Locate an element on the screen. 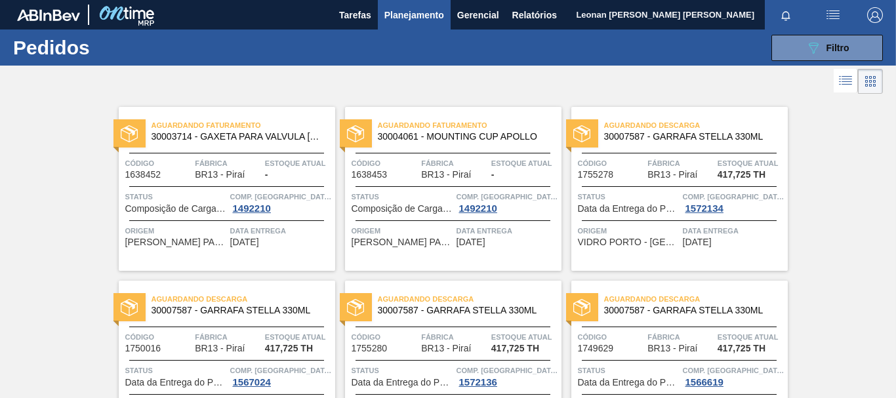  button: Notificações is located at coordinates (786, 15).